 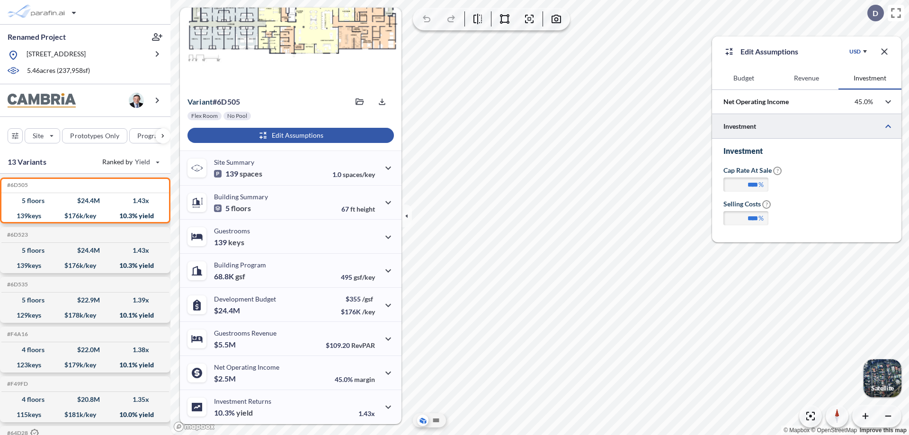 What do you see at coordinates (240, 276) in the screenshot?
I see `span: gsf` at bounding box center [240, 276].